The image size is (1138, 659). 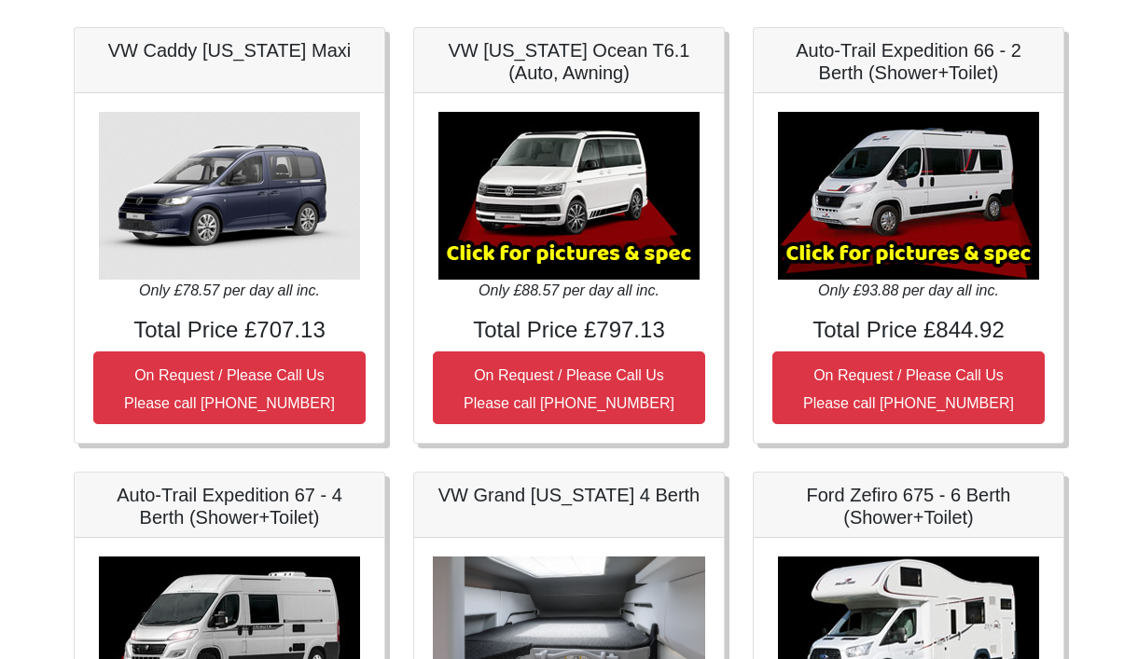 I want to click on h5: Auto-Trail Expedition 67 - 4 Berth (Shower+Toilet), so click(x=229, y=506).